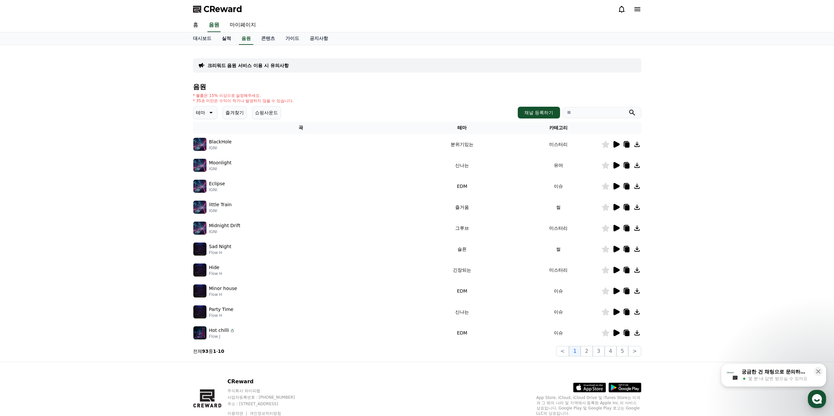  Describe the element at coordinates (610, 352) in the screenshot. I see `button: 4` at that location.